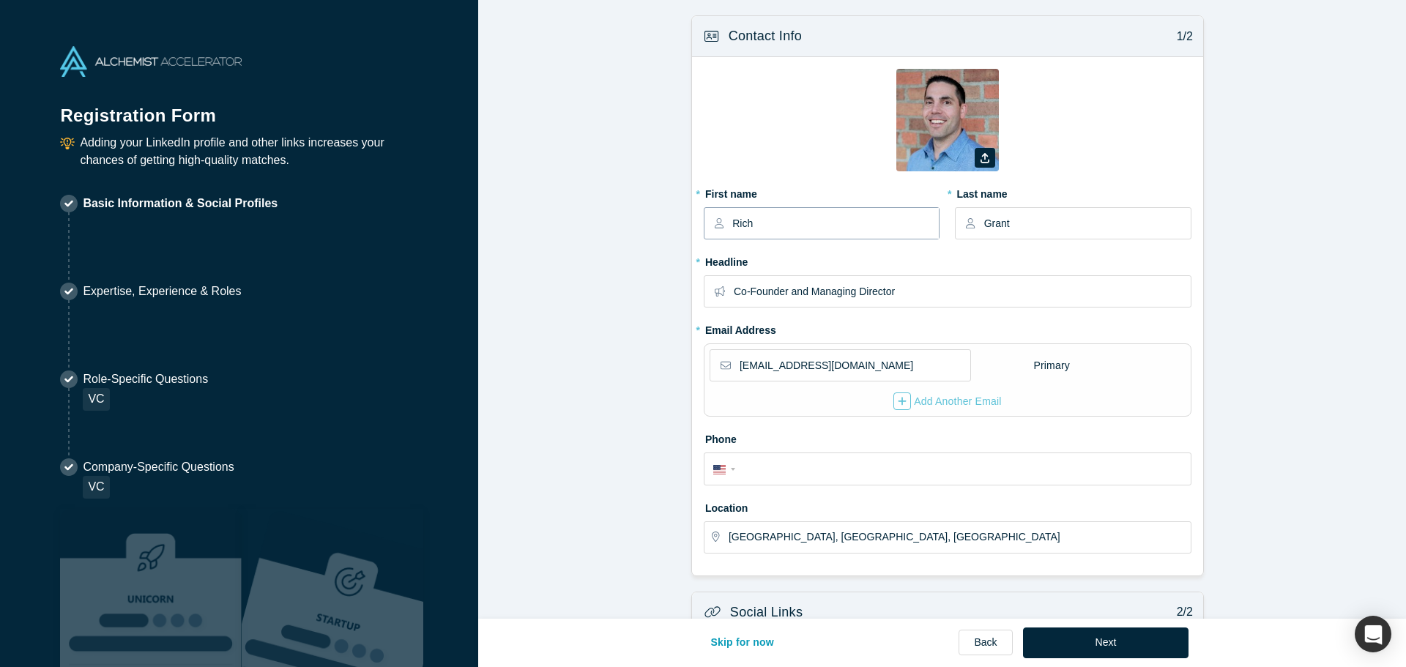  I want to click on p: Basic Information & Social Profiles, so click(180, 204).